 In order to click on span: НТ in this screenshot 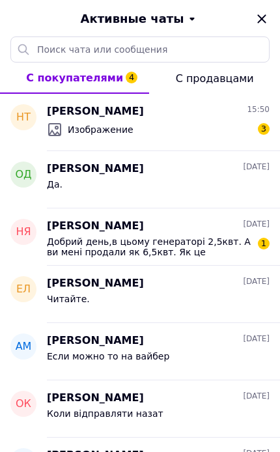, I will do `click(23, 117)`.